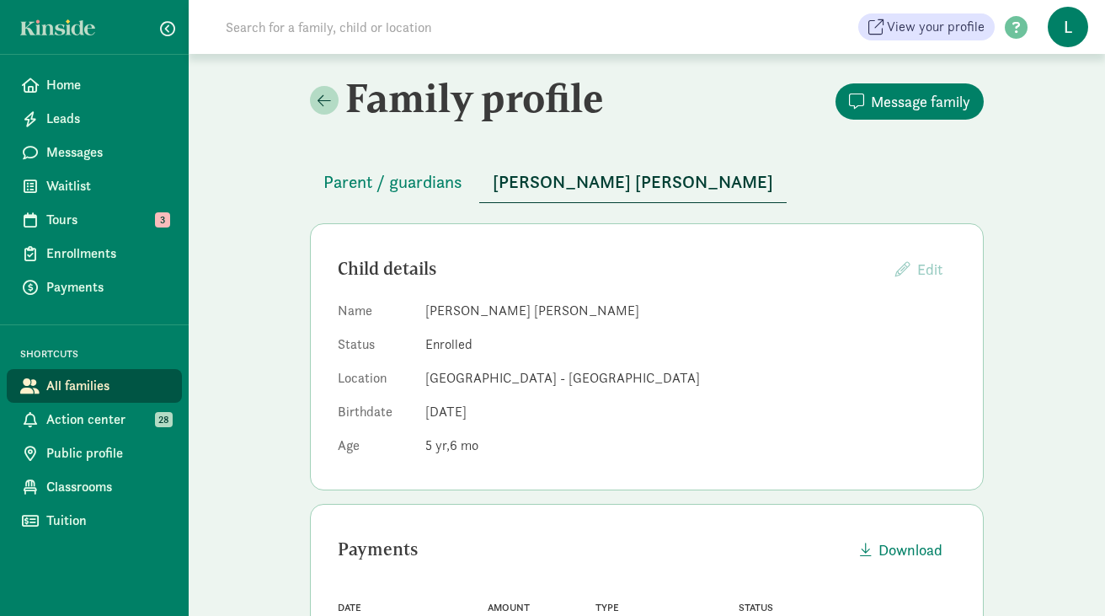 The width and height of the screenshot is (1105, 616). What do you see at coordinates (921, 101) in the screenshot?
I see `span: Message family` at bounding box center [921, 101].